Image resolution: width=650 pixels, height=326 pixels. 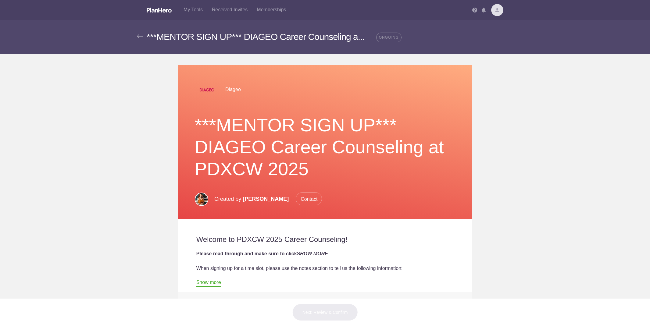 What do you see at coordinates (262, 254) in the screenshot?
I see `strong: Please read through and make sure to click` at bounding box center [262, 254].